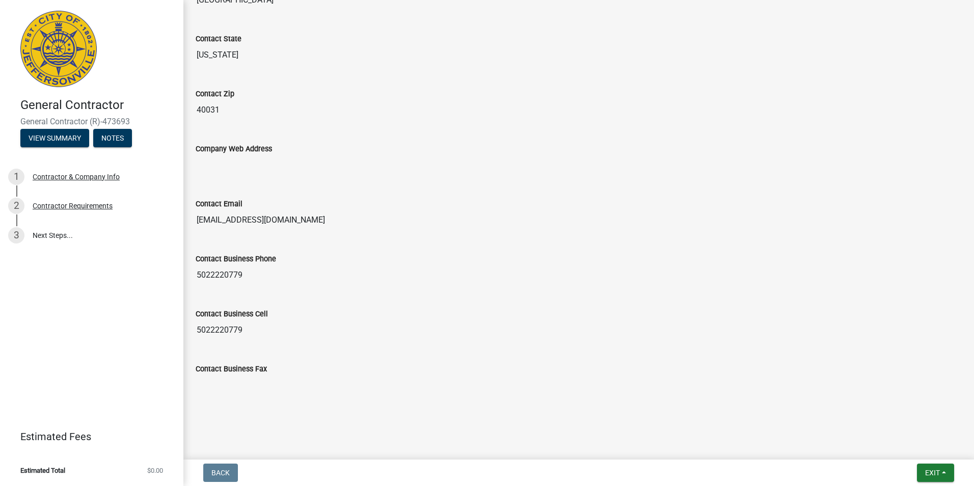  What do you see at coordinates (236, 259) in the screenshot?
I see `label: Contact Business Phone` at bounding box center [236, 259].